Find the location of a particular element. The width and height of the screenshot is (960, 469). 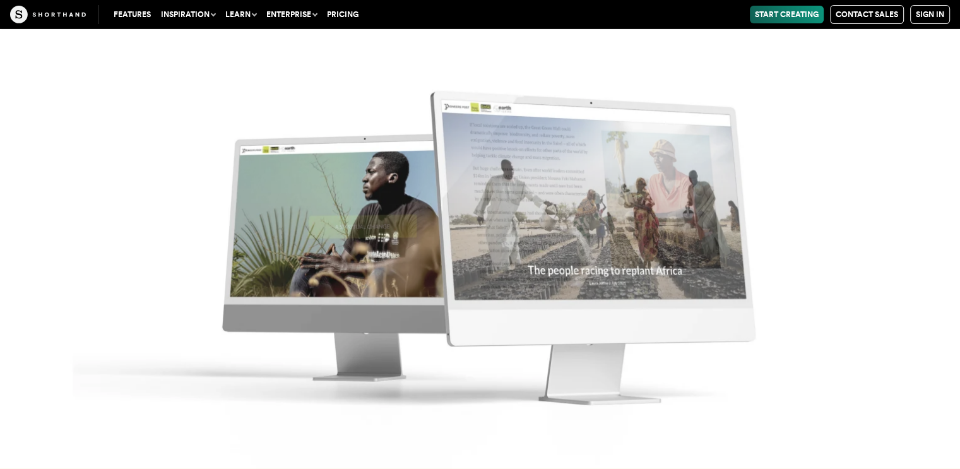

button: Enterprise is located at coordinates (292, 15).